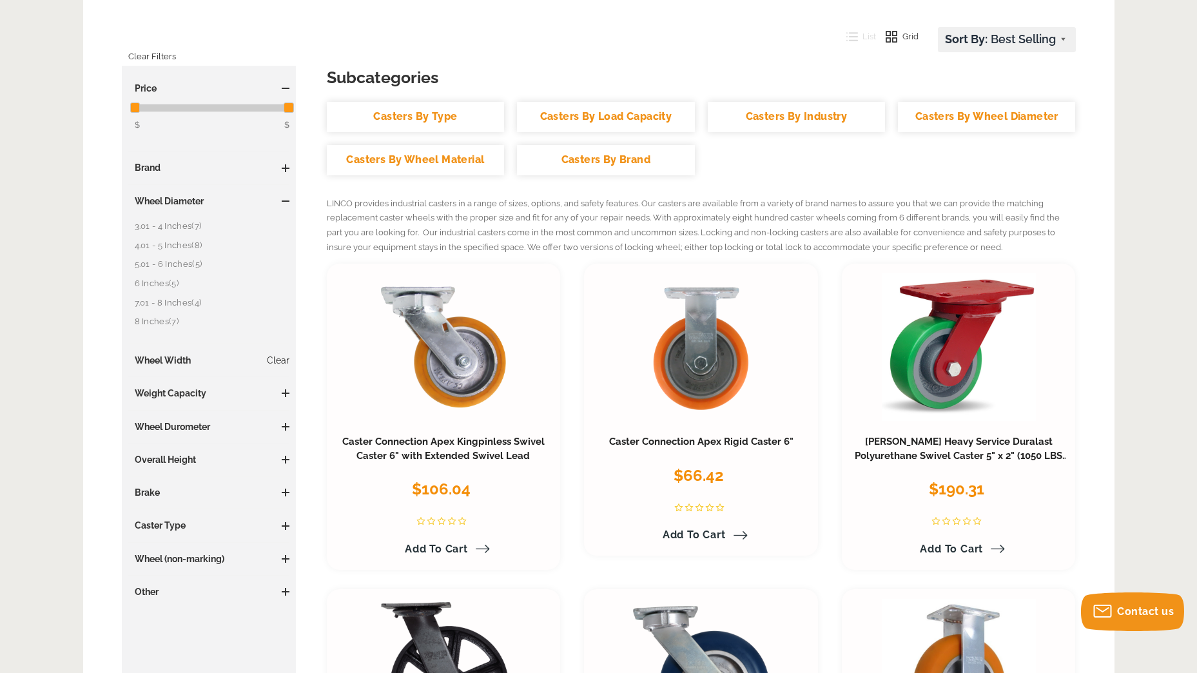  Describe the element at coordinates (196, 302) in the screenshot. I see `span: (4)` at that location.